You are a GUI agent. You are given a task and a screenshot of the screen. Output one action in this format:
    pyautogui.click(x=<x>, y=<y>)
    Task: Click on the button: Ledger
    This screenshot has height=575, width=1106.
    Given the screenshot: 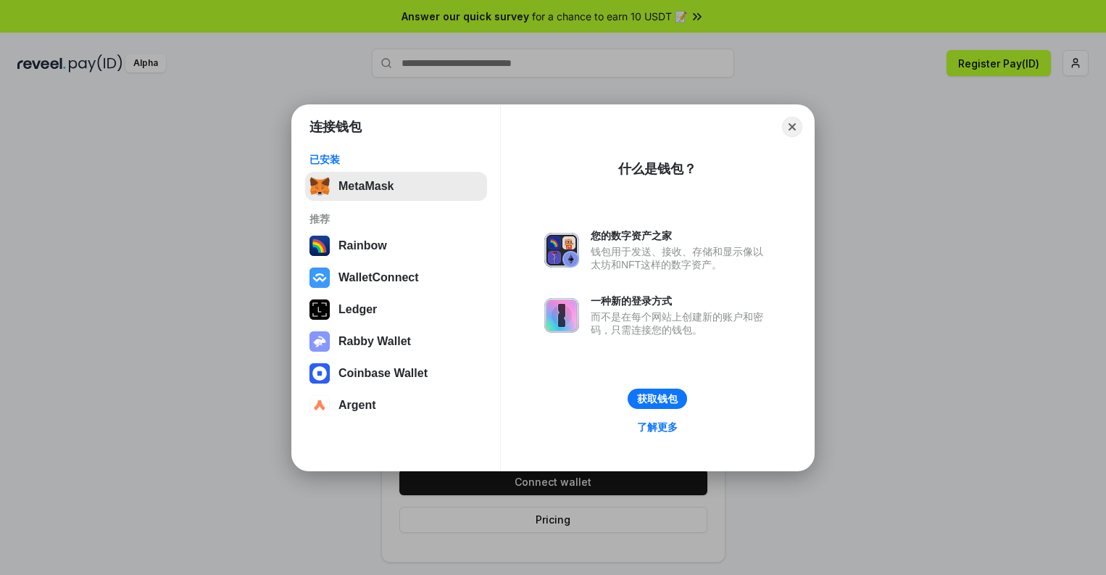 What is the action you would take?
    pyautogui.click(x=396, y=310)
    